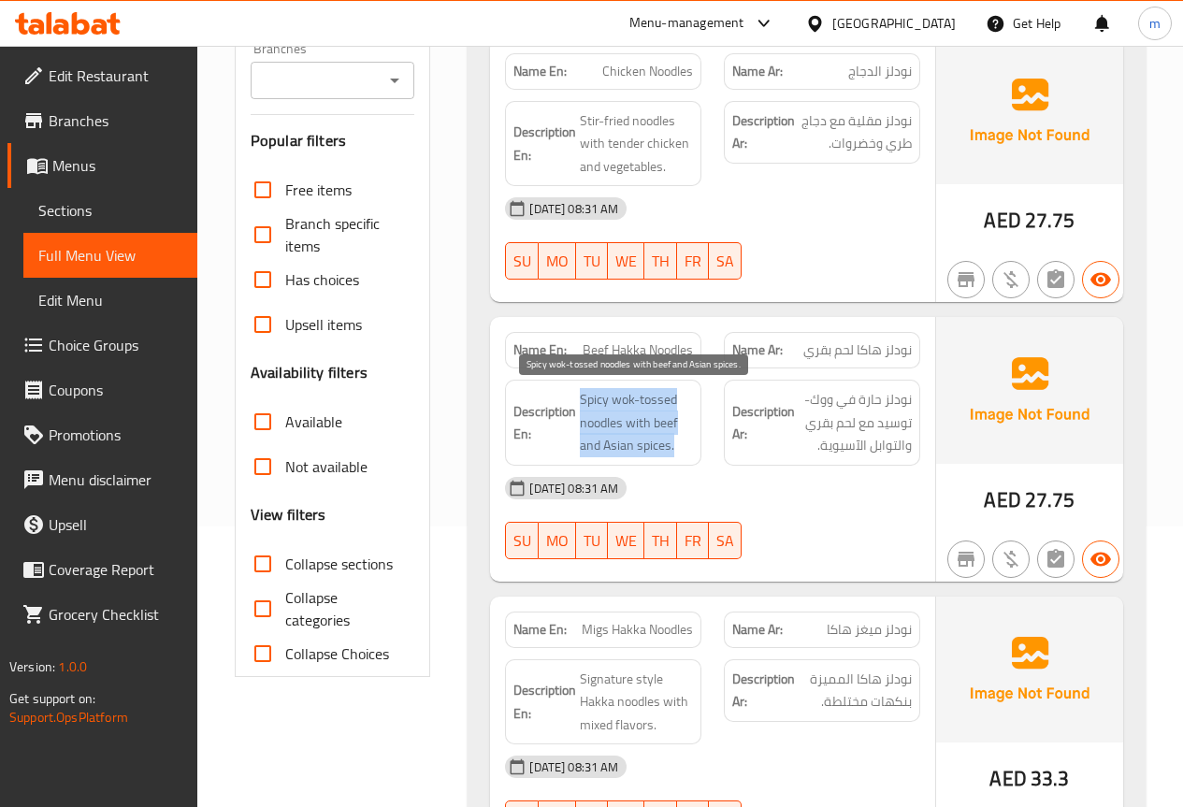  What do you see at coordinates (115, 480) in the screenshot?
I see `span: Menu disclaimer` at bounding box center [115, 480].